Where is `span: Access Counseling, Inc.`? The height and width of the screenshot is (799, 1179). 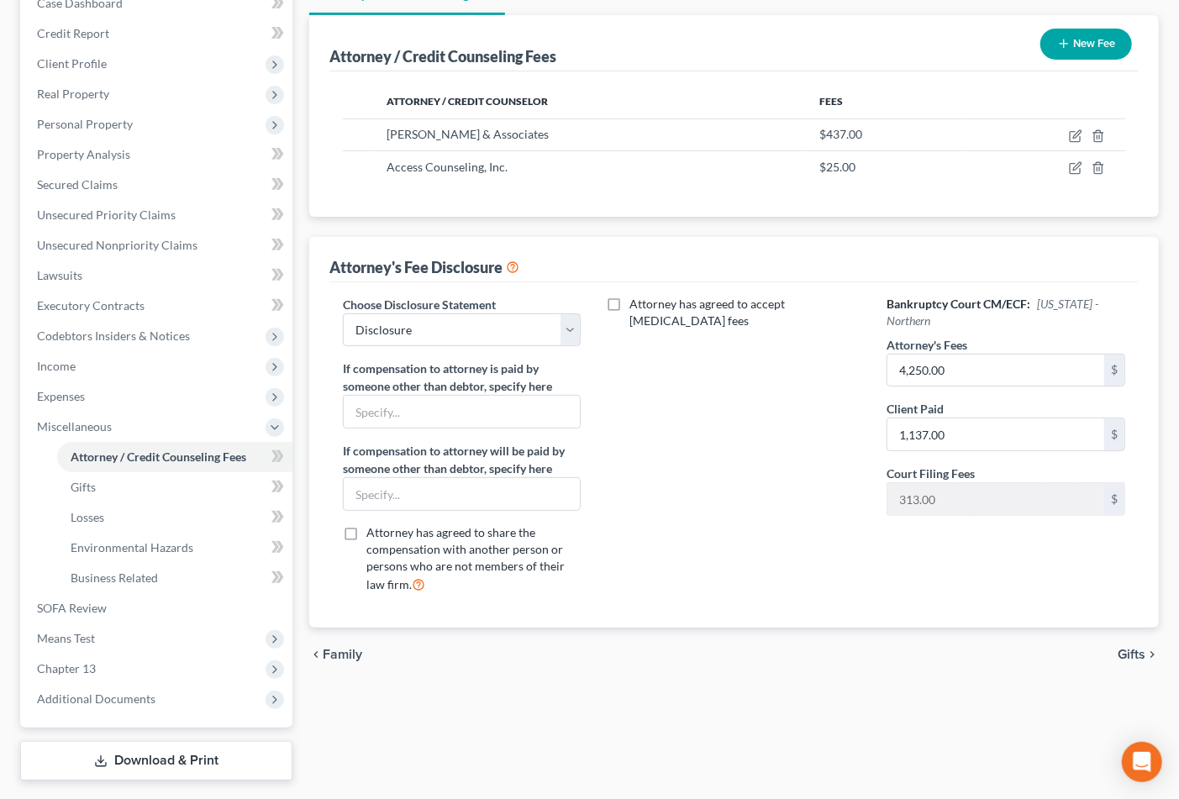 span: Access Counseling, Inc. is located at coordinates (447, 166).